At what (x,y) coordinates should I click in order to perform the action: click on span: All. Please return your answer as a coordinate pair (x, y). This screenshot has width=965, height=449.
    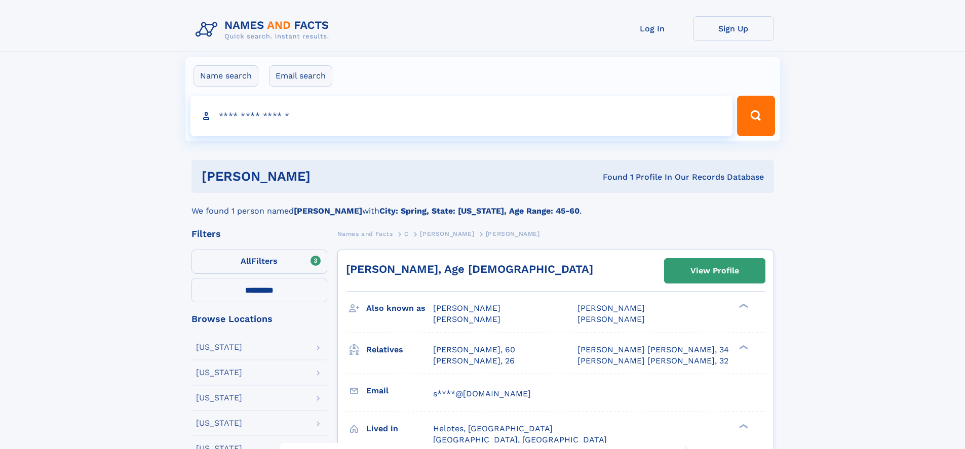
    Looking at the image, I should click on (246, 261).